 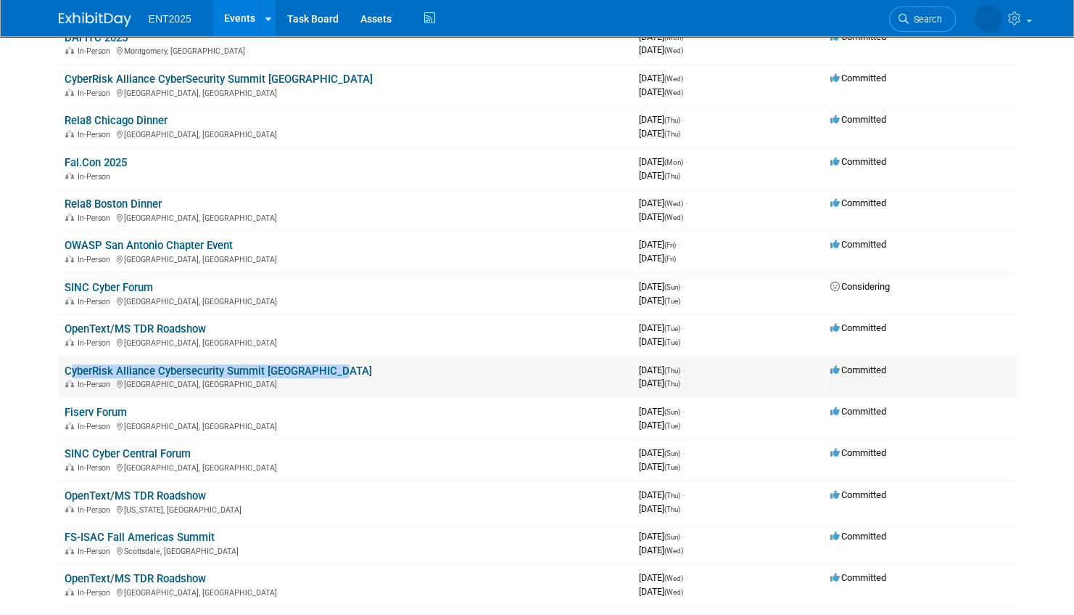 I want to click on img: ExhibitDay, so click(x=95, y=20).